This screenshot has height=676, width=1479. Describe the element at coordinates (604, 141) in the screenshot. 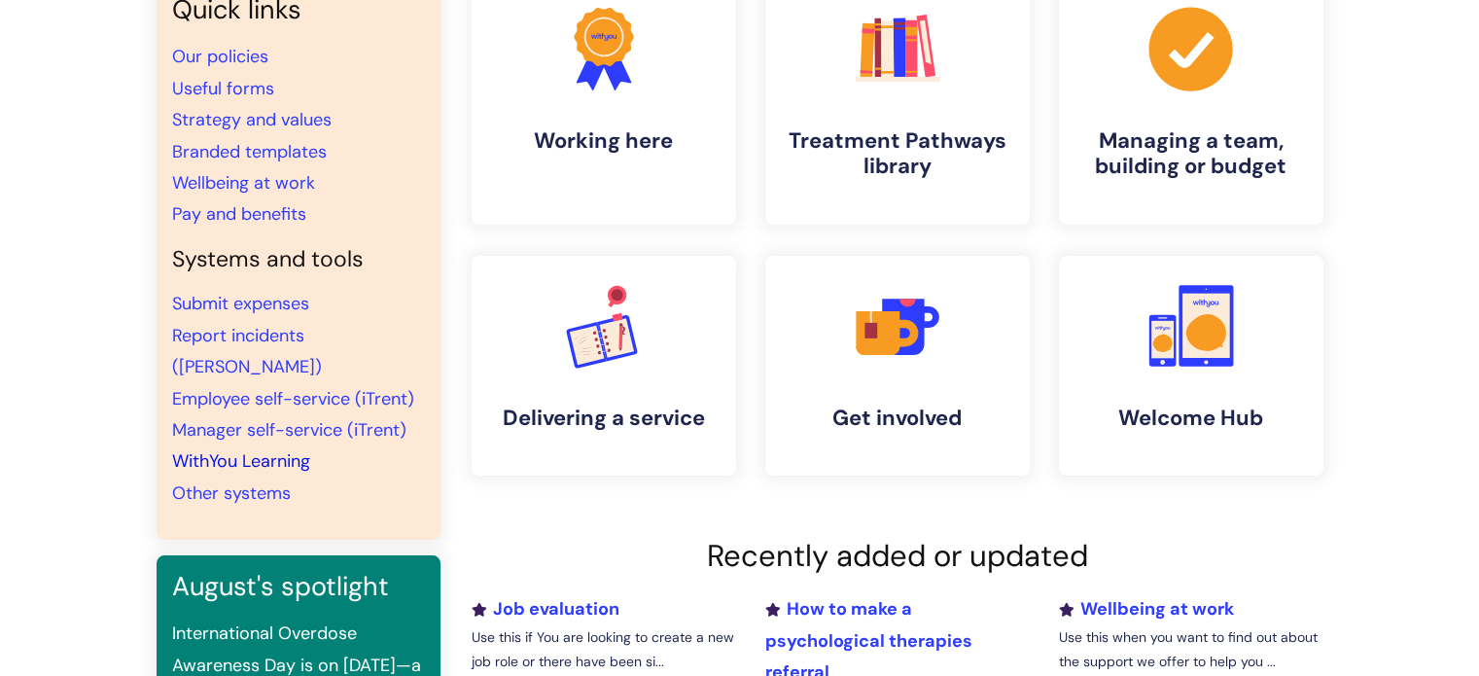

I see `h4: Working here` at that location.